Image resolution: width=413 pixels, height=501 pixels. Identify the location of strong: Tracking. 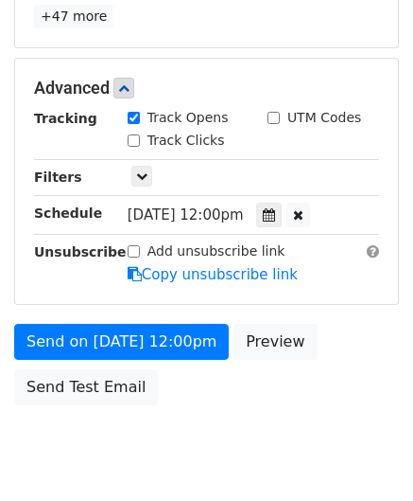
(65, 118).